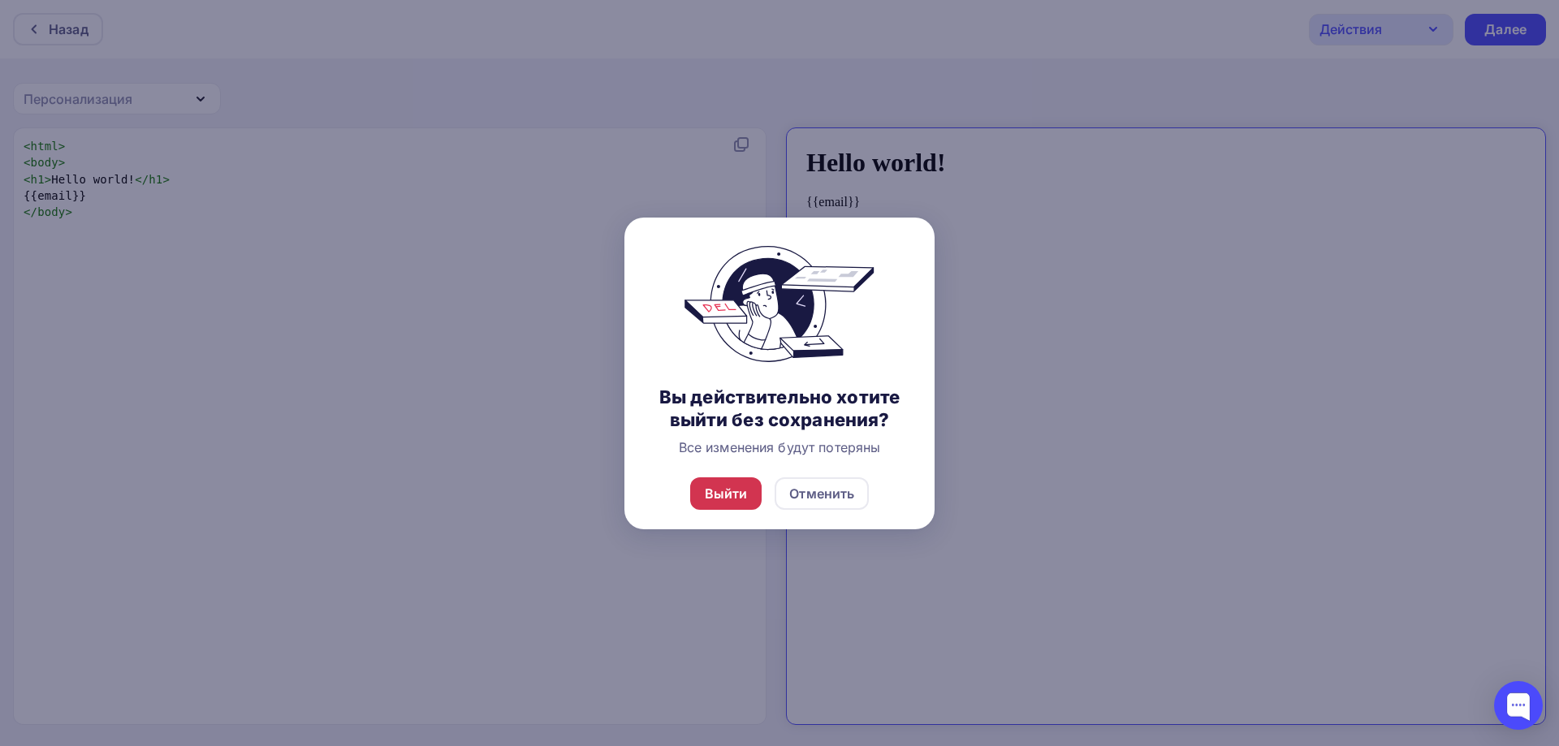 The image size is (1559, 746). What do you see at coordinates (780, 409) in the screenshot?
I see `div: Вы действительно хотите выйти без сохранения?` at bounding box center [780, 409].